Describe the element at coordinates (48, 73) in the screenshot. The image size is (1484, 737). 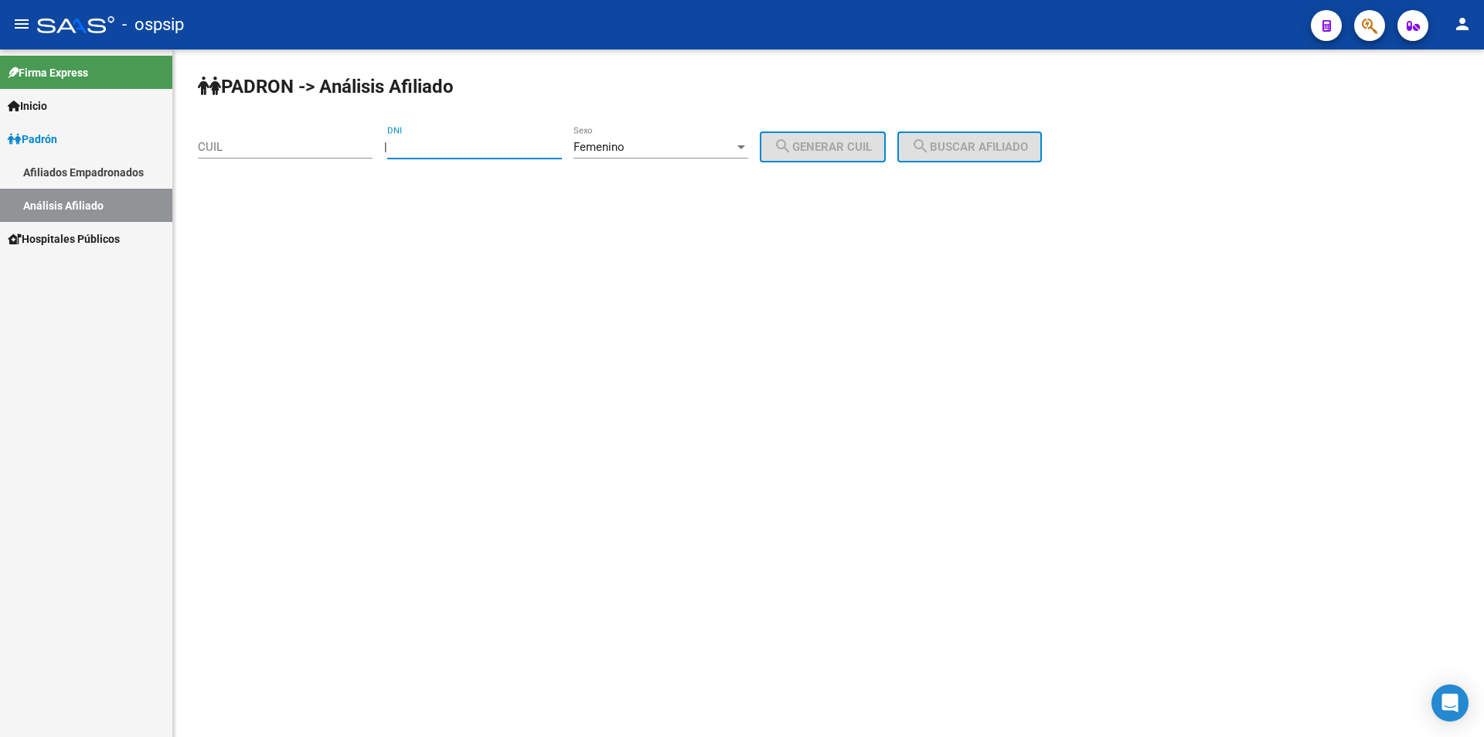
I see `span: Firma Express` at that location.